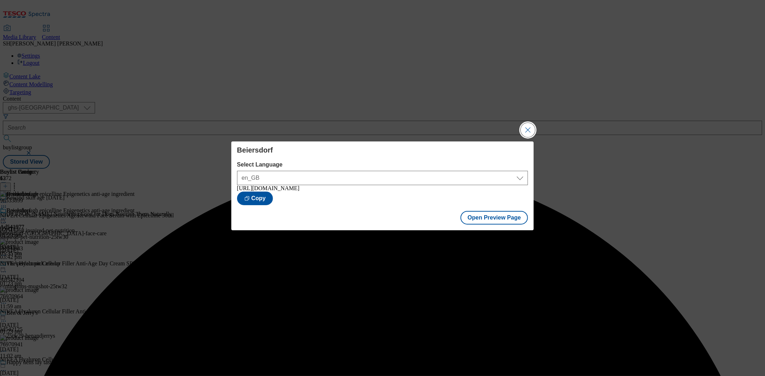  Describe the element at coordinates (255, 199) in the screenshot. I see `button: Copy` at that location.